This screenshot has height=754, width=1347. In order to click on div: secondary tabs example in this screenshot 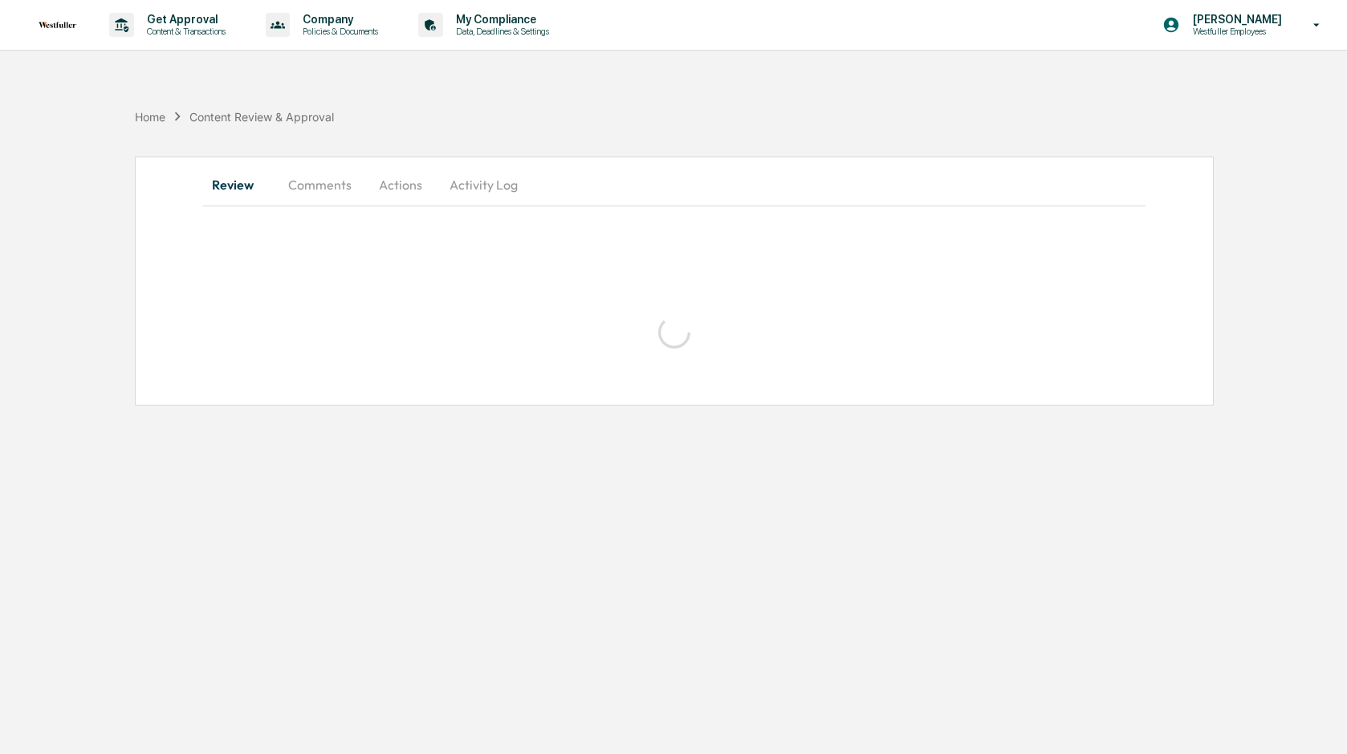, I will do `click(674, 185)`.